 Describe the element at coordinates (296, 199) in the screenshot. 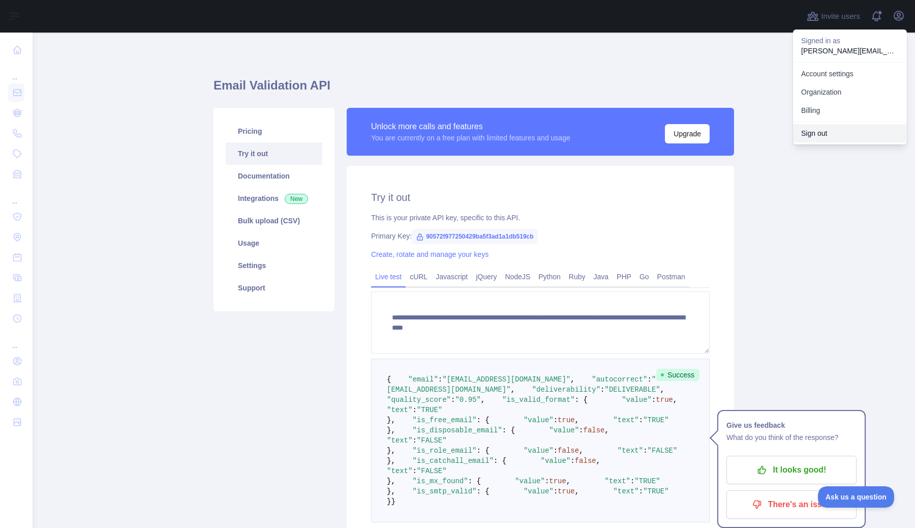

I see `span: New` at that location.